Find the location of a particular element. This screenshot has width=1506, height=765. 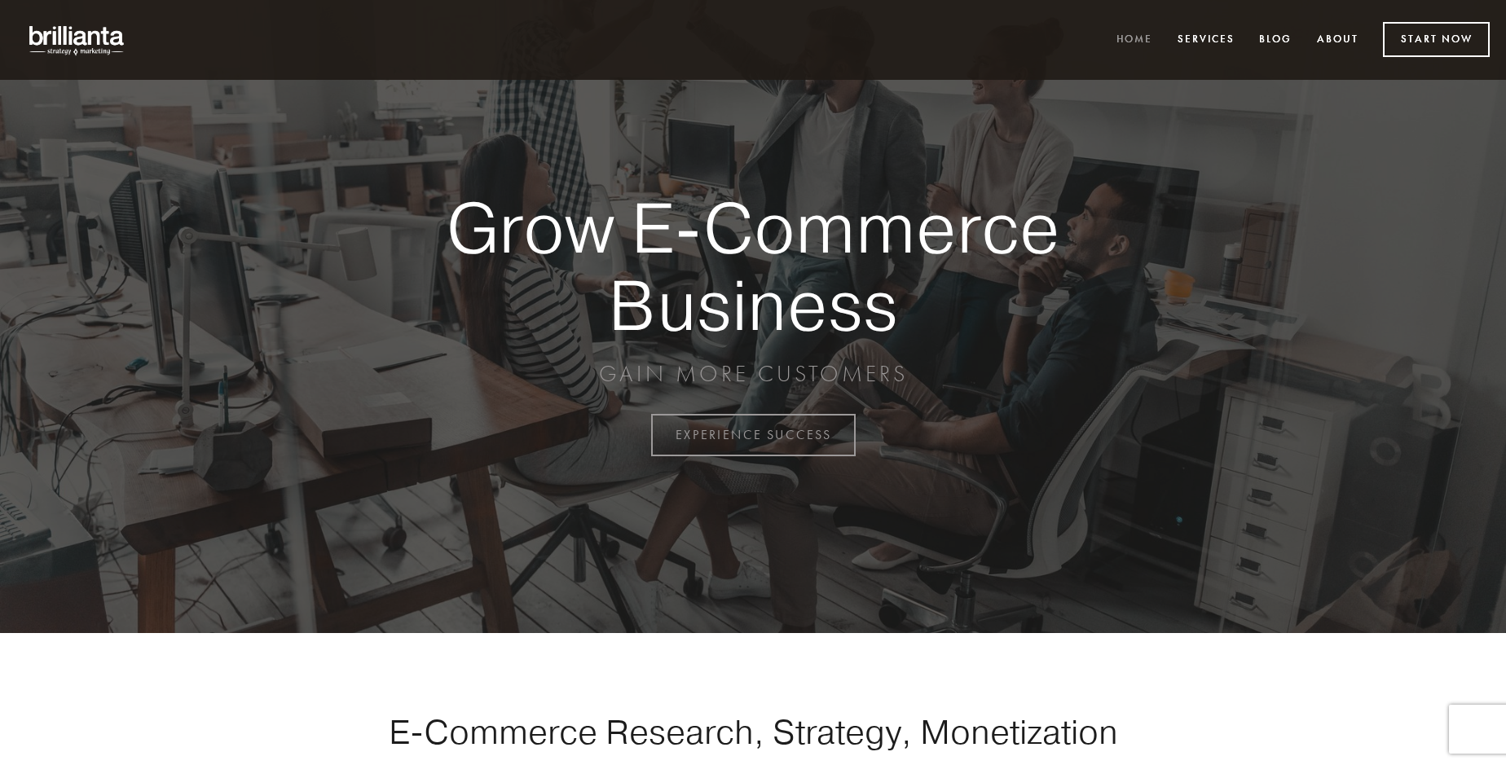

a: EXPERIENCE SUCCESS is located at coordinates (753, 435).